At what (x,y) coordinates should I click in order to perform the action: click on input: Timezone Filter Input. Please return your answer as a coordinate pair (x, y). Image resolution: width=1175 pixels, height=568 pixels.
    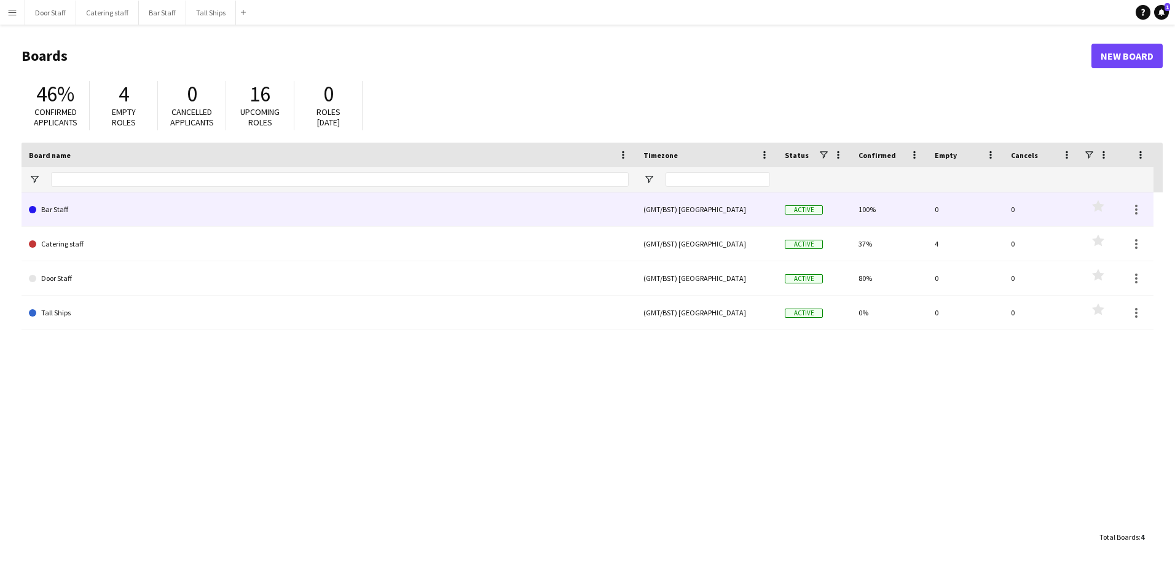
    Looking at the image, I should click on (718, 179).